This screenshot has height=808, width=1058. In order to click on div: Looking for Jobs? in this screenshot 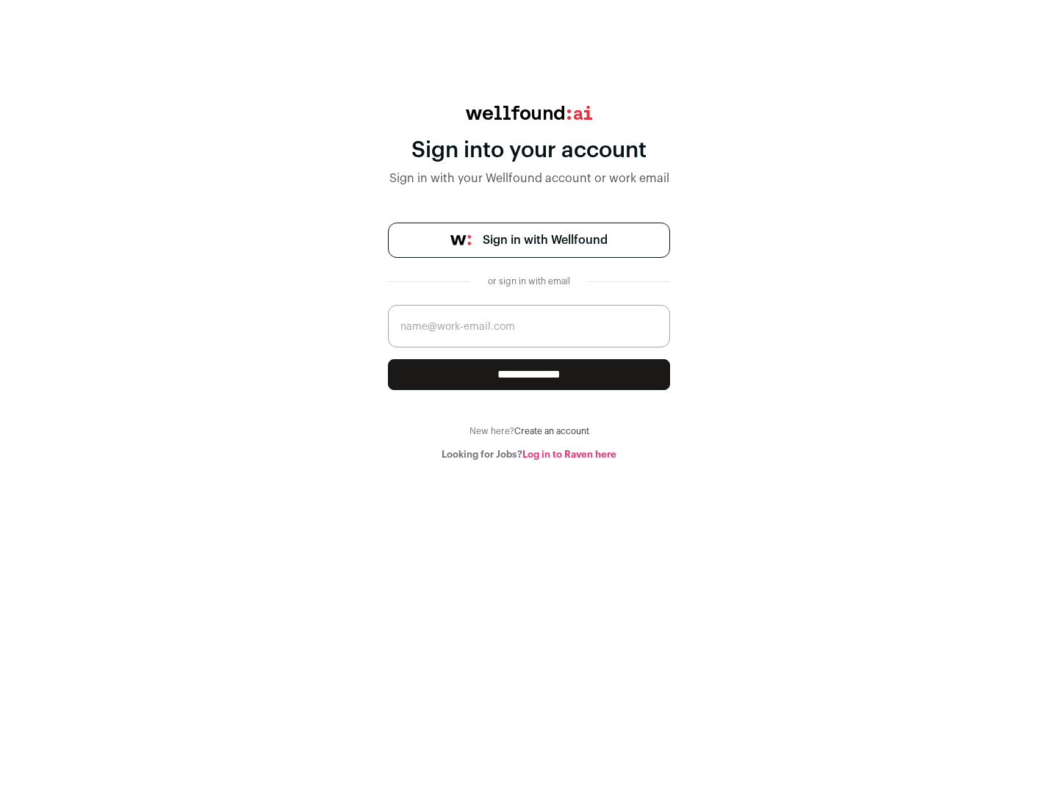, I will do `click(529, 455)`.